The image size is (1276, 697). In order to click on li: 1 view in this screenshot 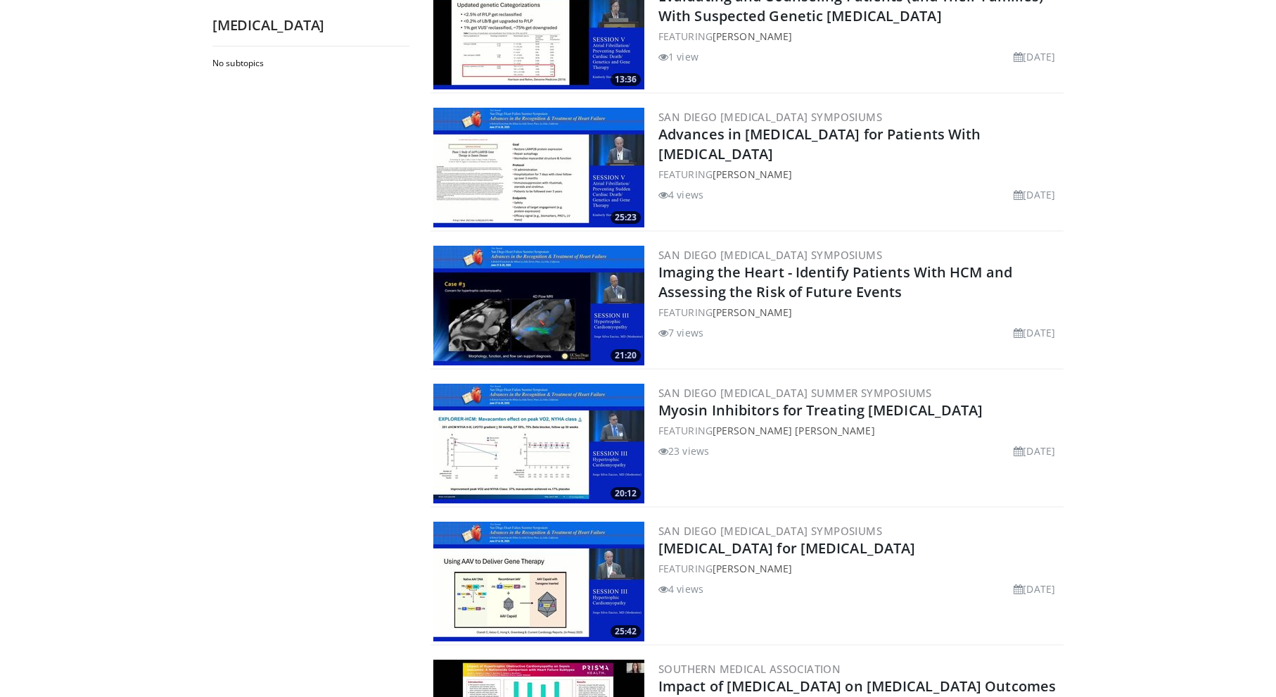, I will do `click(678, 56)`.